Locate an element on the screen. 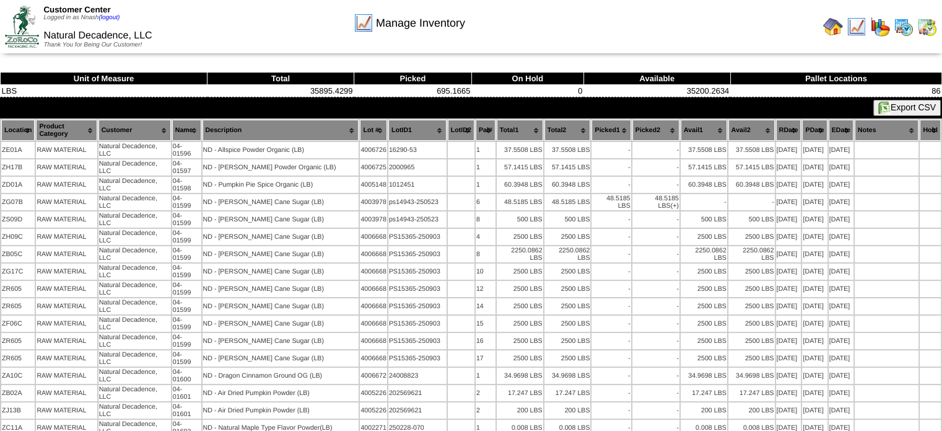 Image resolution: width=942 pixels, height=431 pixels. th: Hold is located at coordinates (930, 130).